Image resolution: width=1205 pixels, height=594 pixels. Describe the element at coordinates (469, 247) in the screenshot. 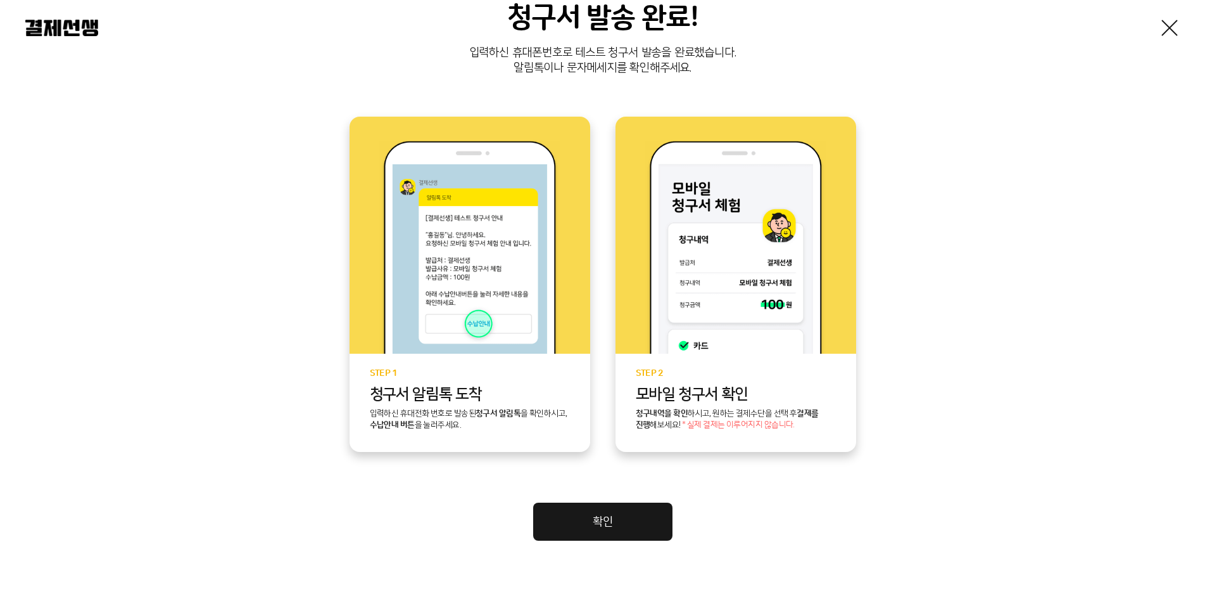

I see `img: step1 이미지` at that location.